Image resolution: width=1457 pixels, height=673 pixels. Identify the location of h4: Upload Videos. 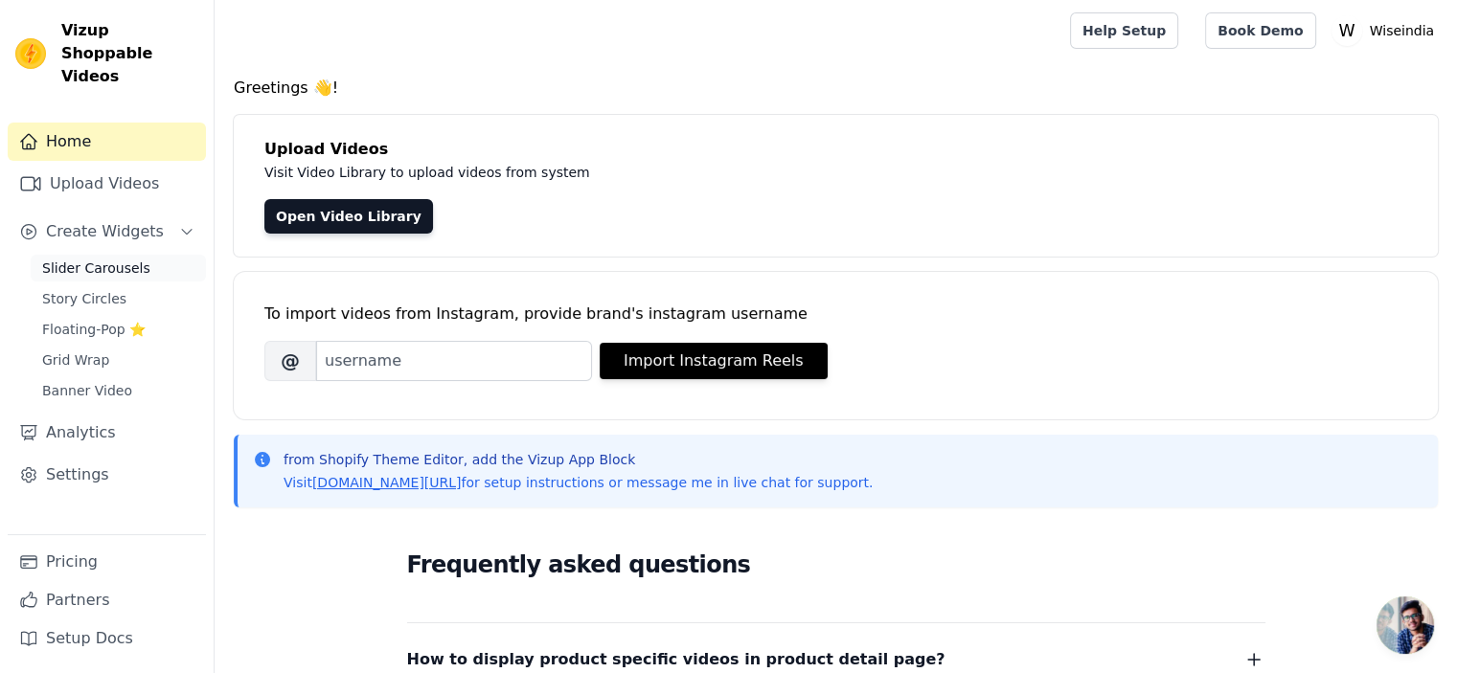
(835, 149).